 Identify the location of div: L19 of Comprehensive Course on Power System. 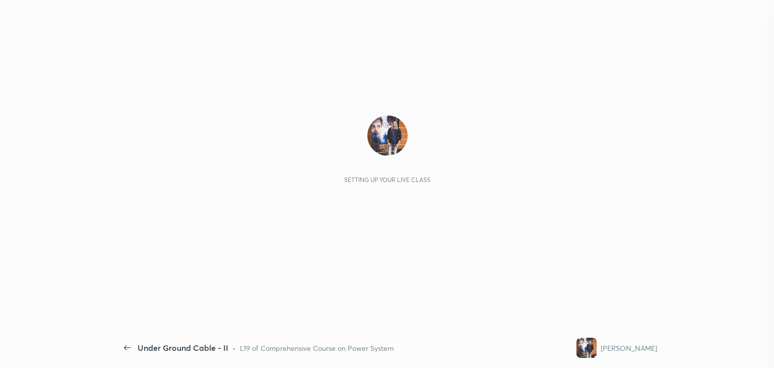
(316, 347).